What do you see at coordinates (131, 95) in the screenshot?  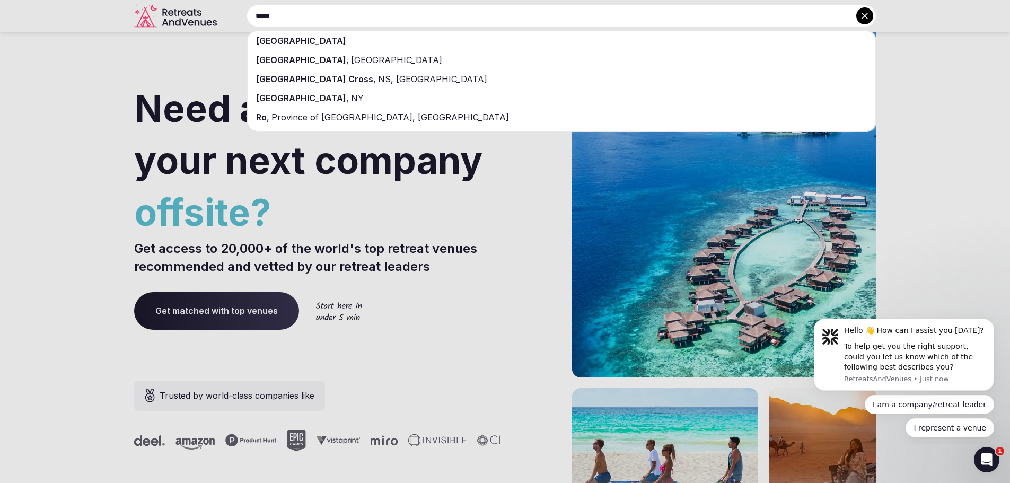 I see `button: Quick reply: I am a company/retreat leader` at bounding box center [131, 95].